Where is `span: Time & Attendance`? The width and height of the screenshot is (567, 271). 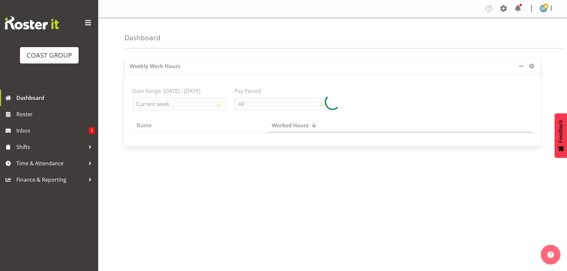 span: Time & Attendance is located at coordinates (51, 163).